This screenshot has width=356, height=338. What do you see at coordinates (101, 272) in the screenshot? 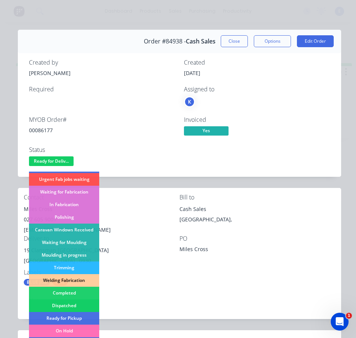
I see `div: Labels` at bounding box center [101, 272].